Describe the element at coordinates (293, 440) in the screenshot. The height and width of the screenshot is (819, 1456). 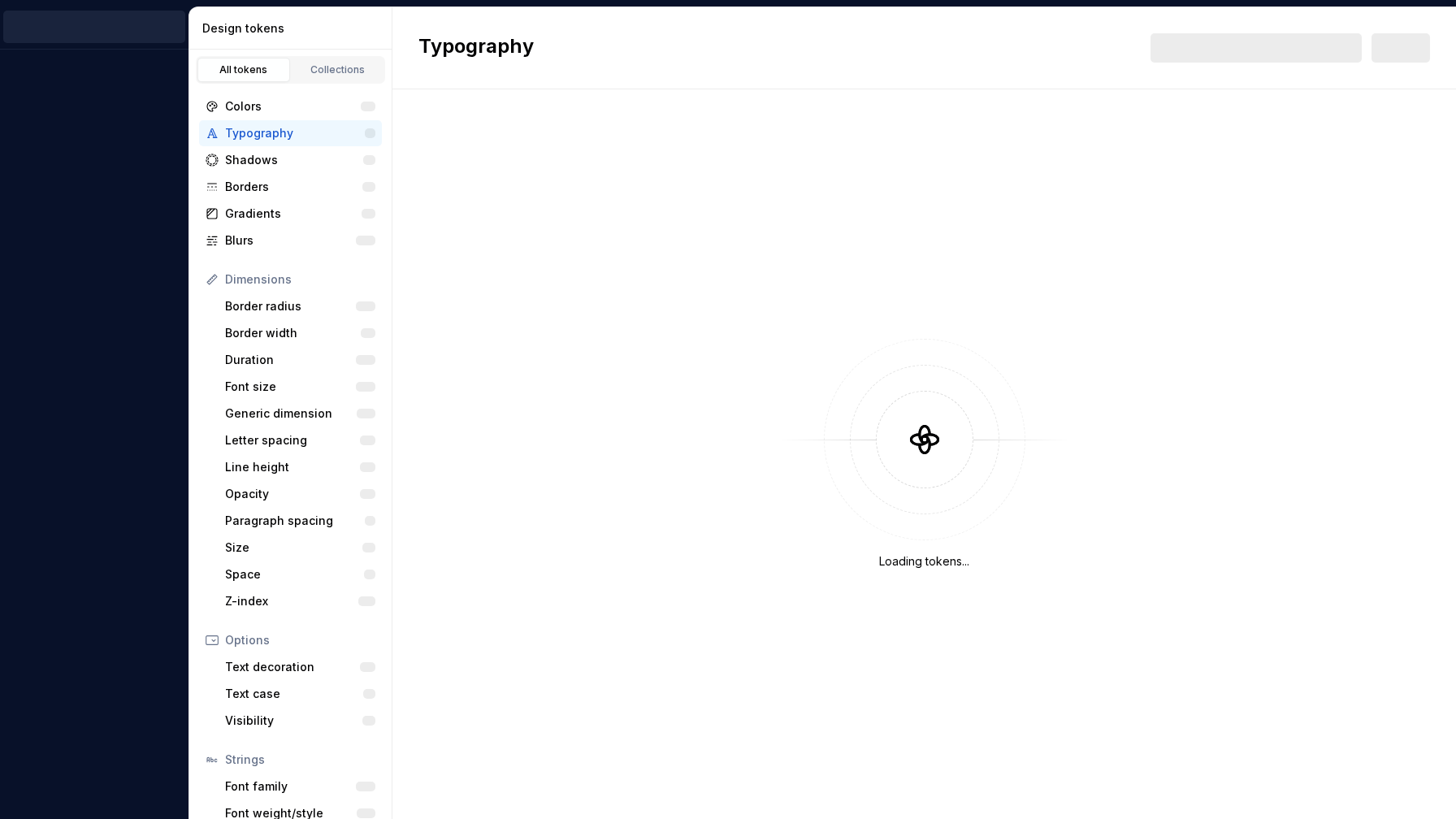
I see `div: Letter spacing` at that location.